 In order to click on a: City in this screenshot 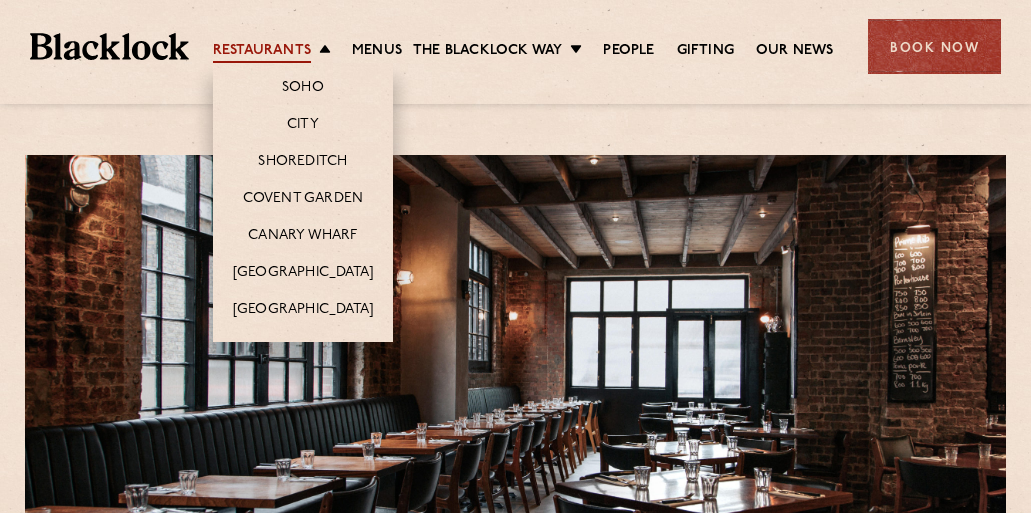, I will do `click(303, 126)`.